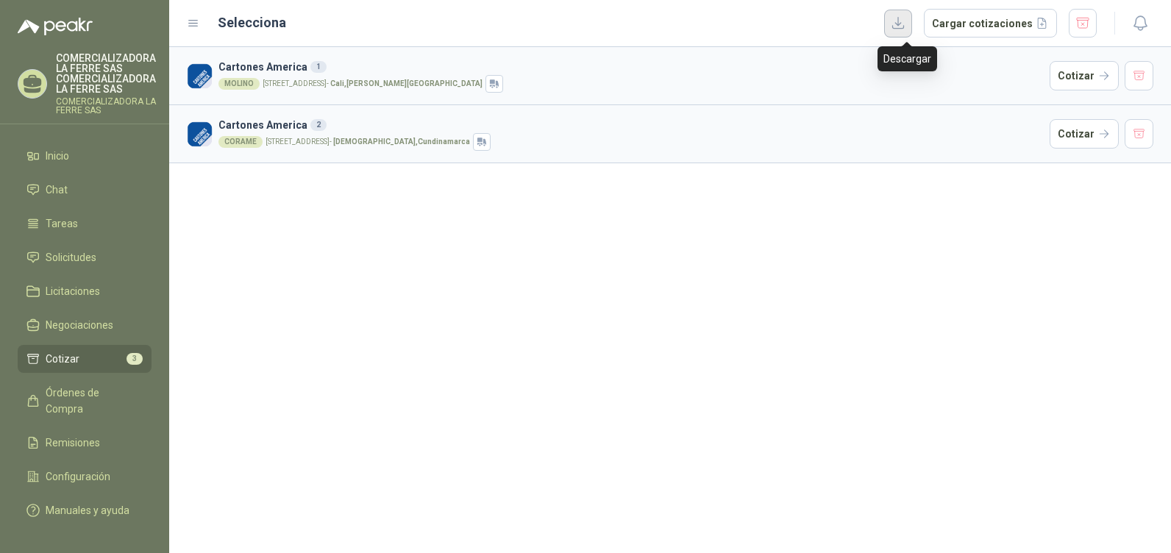 The width and height of the screenshot is (1171, 553). I want to click on button: Cargar cotizaciones, so click(990, 24).